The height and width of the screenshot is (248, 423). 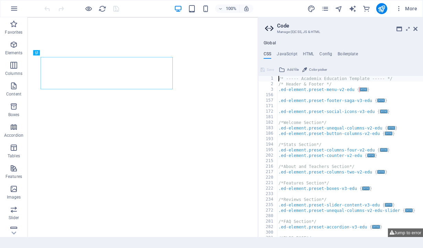 What do you see at coordinates (347, 55) in the screenshot?
I see `h4: Boilerplate` at bounding box center [347, 55].